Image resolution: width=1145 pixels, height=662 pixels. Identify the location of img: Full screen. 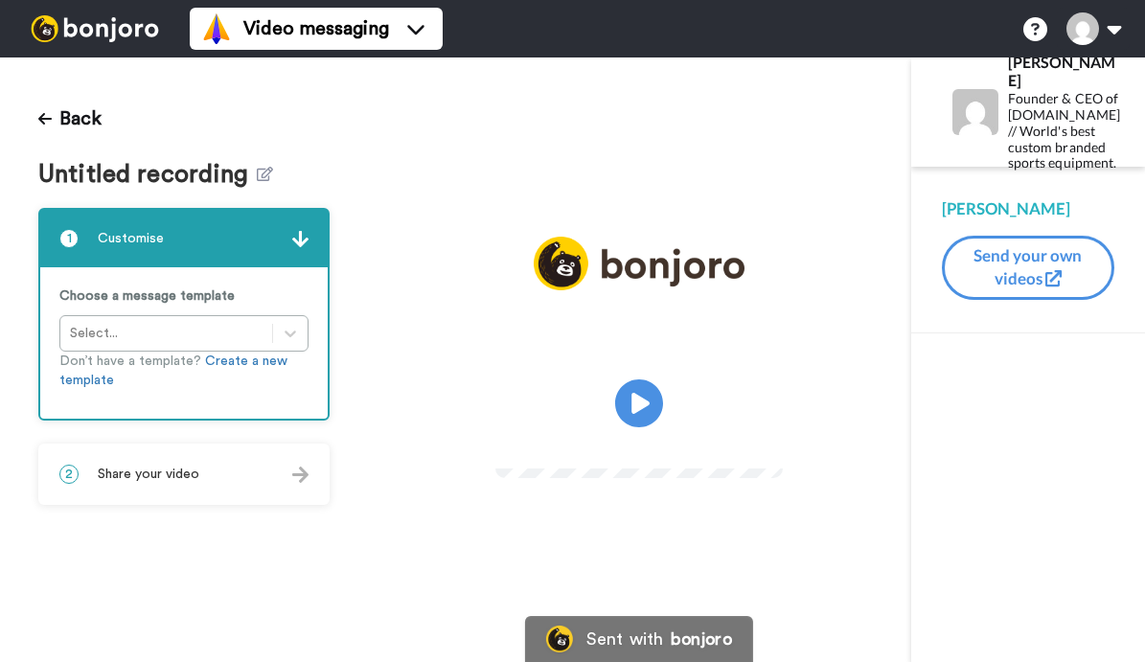
(756, 442).